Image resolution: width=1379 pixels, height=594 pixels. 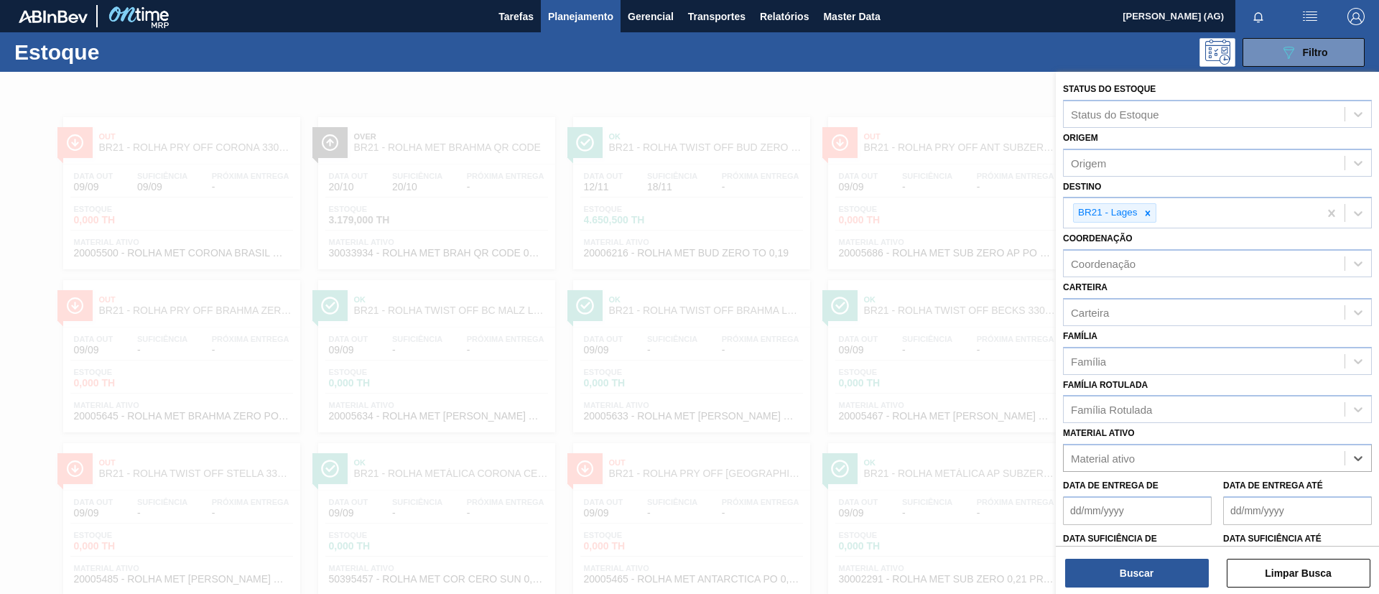 I want to click on img: userActions, so click(x=1310, y=17).